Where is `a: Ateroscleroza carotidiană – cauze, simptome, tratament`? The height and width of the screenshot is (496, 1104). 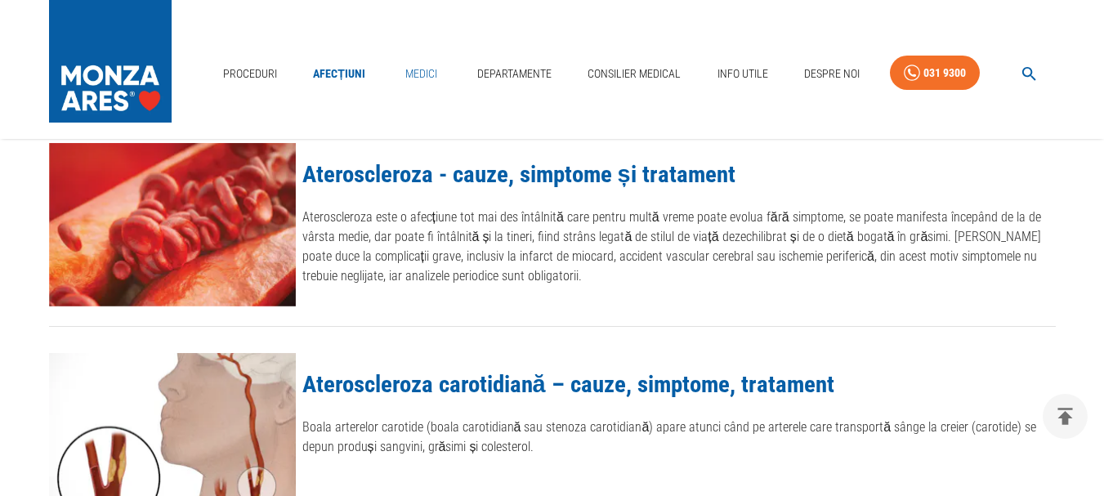 a: Ateroscleroza carotidiană – cauze, simptome, tratament is located at coordinates (568, 384).